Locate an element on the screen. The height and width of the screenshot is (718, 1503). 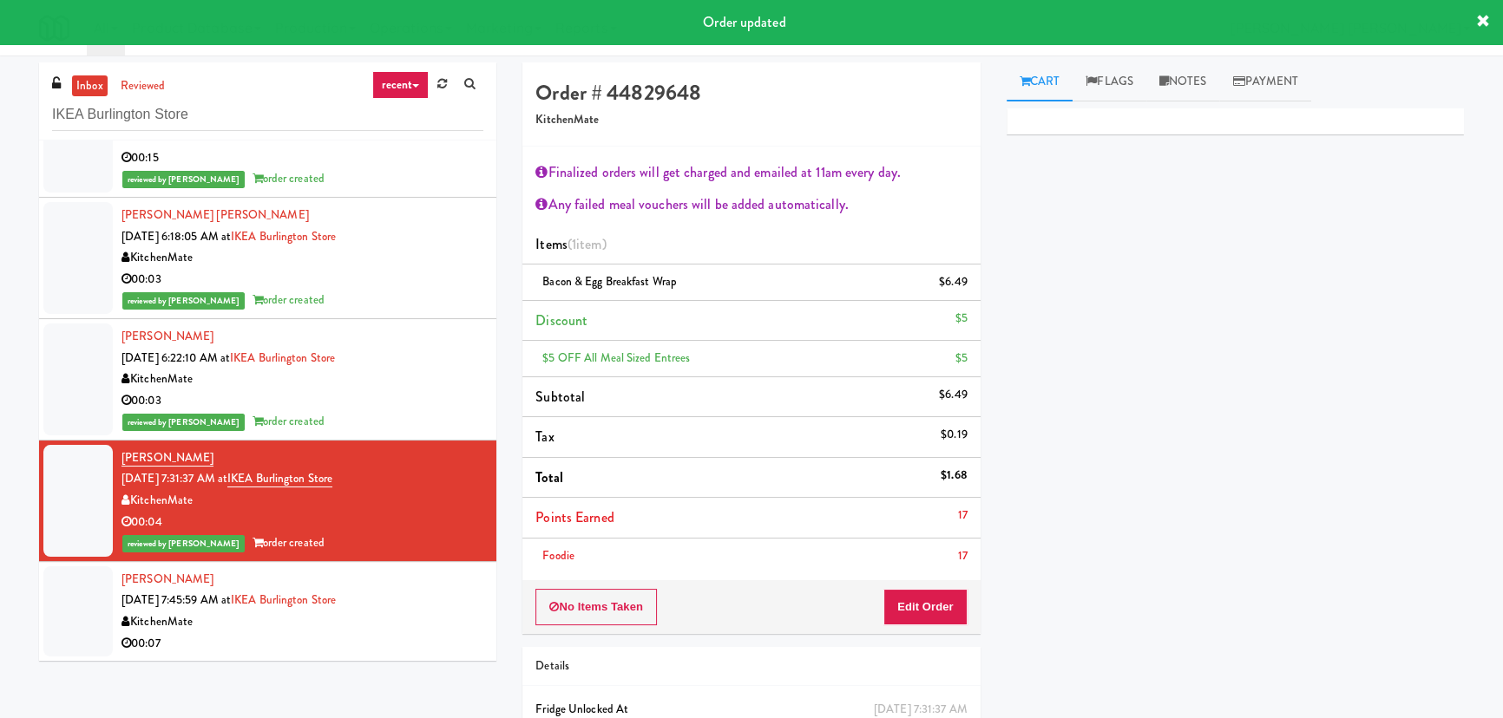
span: Points Earned is located at coordinates (574, 517).